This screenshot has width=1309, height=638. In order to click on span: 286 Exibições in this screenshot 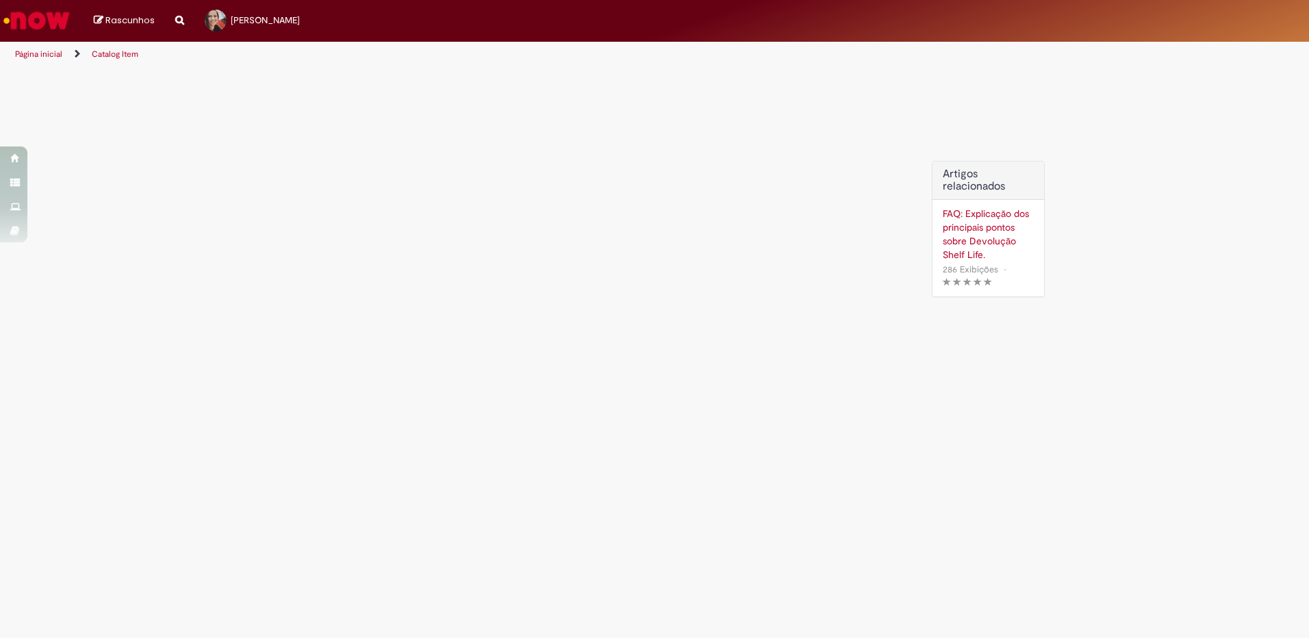, I will do `click(970, 269)`.